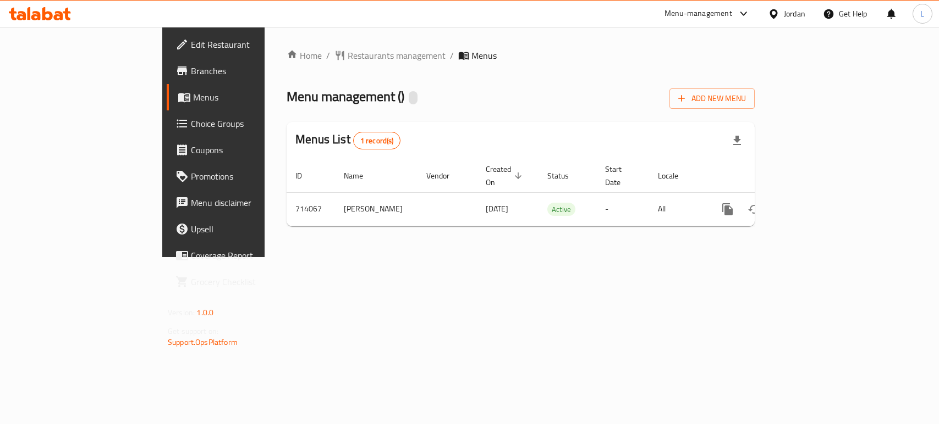 The width and height of the screenshot is (939, 424). I want to click on span: Add New Menu, so click(711, 98).